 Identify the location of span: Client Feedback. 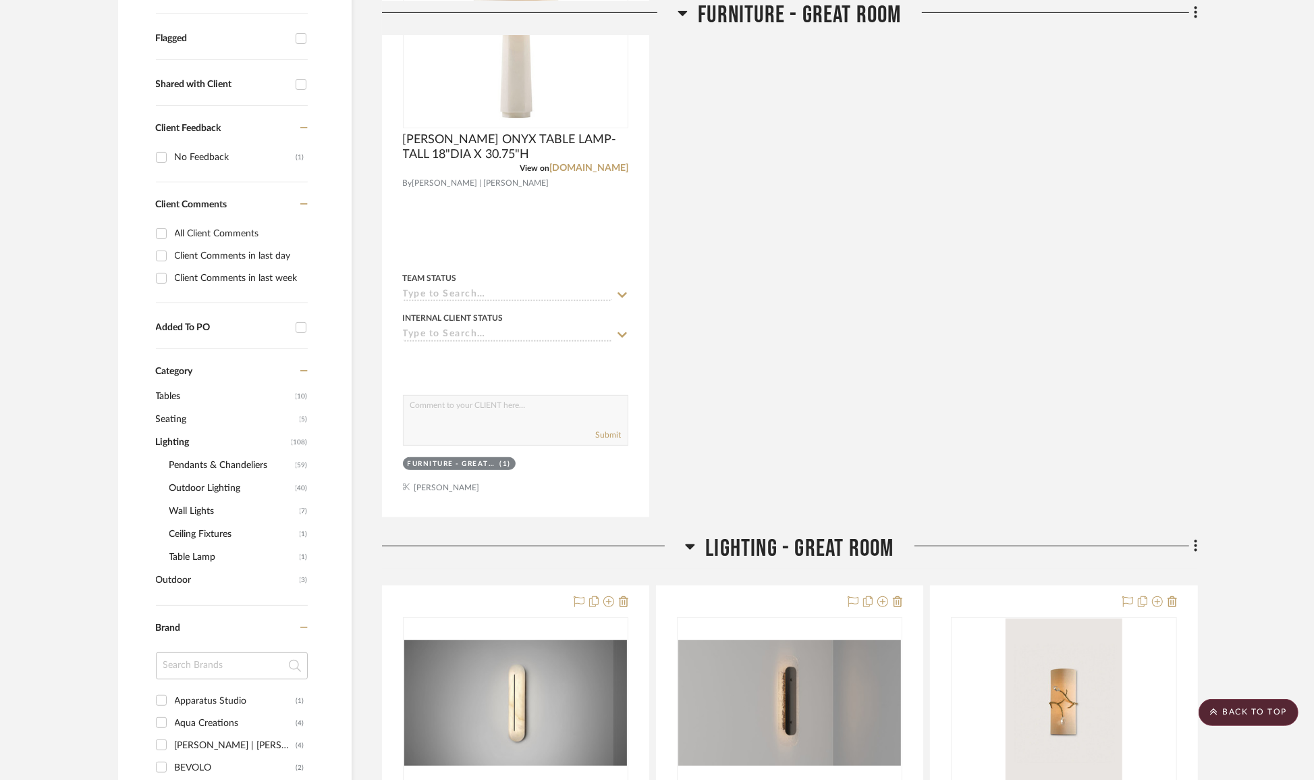
(188, 128).